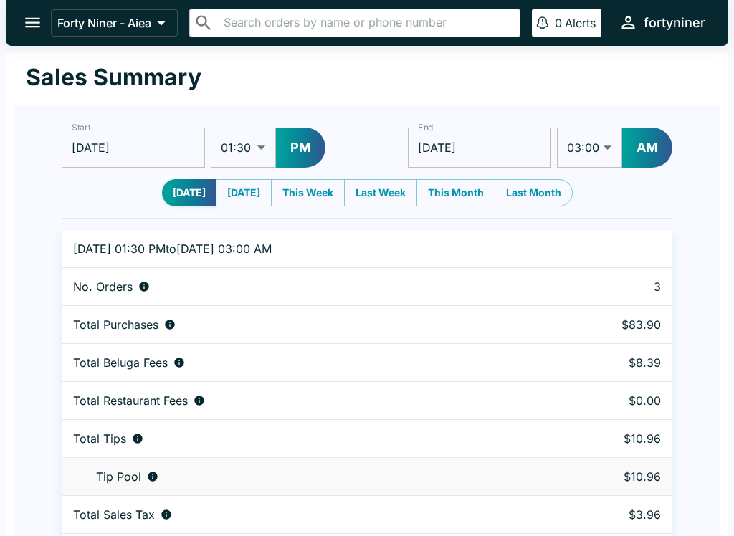 The height and width of the screenshot is (536, 734). I want to click on p: Total Beluga Fees, so click(120, 362).